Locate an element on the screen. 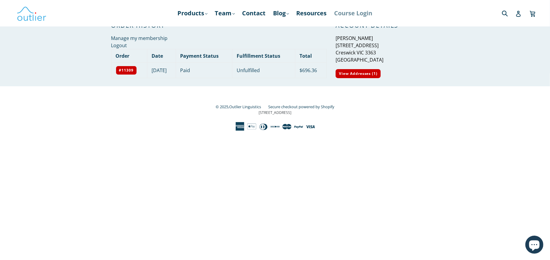 The width and height of the screenshot is (550, 260). a: Manage my membership is located at coordinates (140, 38).